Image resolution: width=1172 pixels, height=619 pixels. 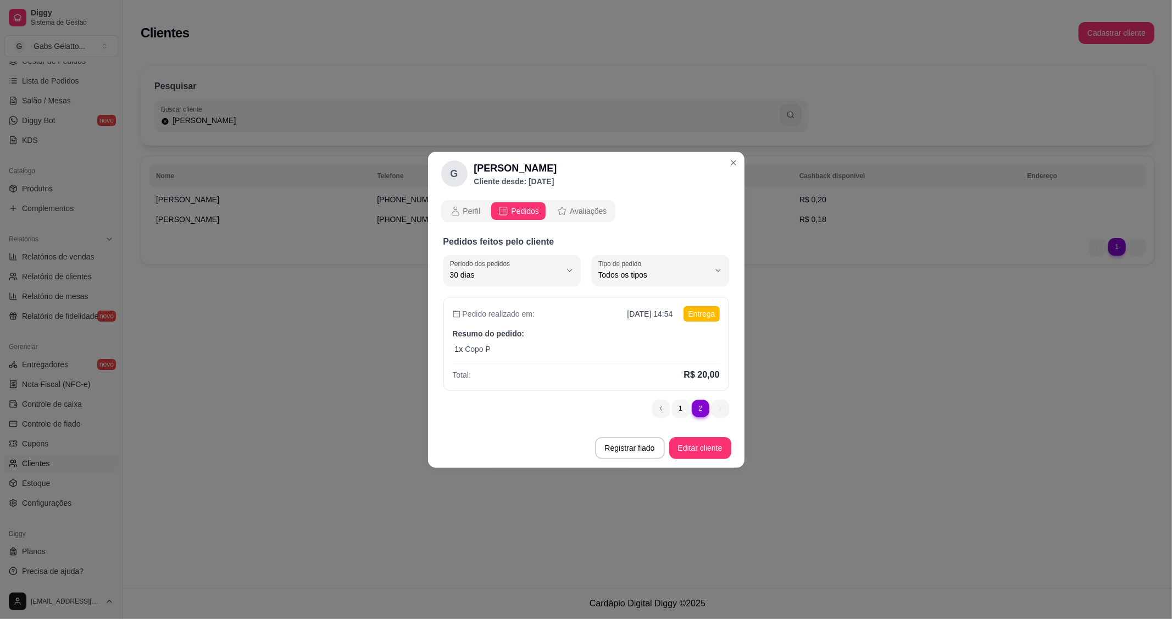 I want to click on label: Período dos pedidos, so click(x=482, y=263).